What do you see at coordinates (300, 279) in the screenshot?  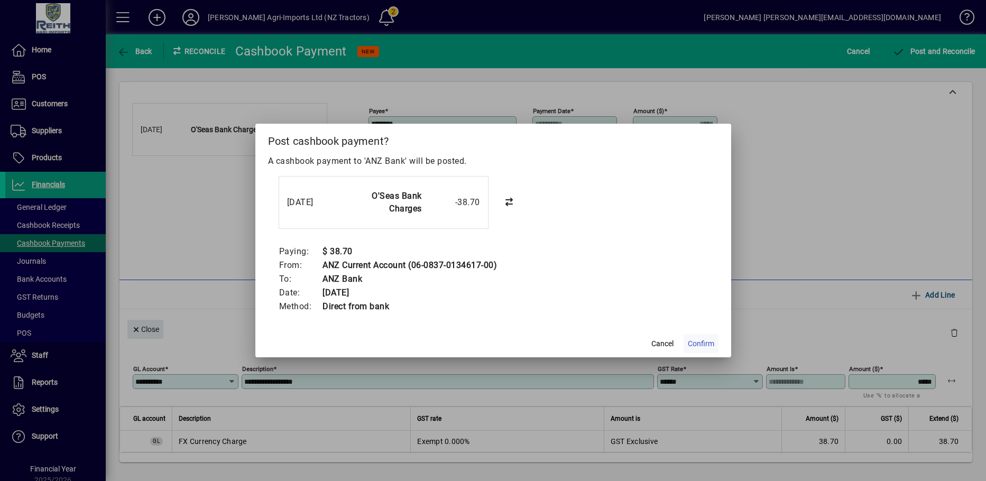 I see `td: To:` at bounding box center [300, 279].